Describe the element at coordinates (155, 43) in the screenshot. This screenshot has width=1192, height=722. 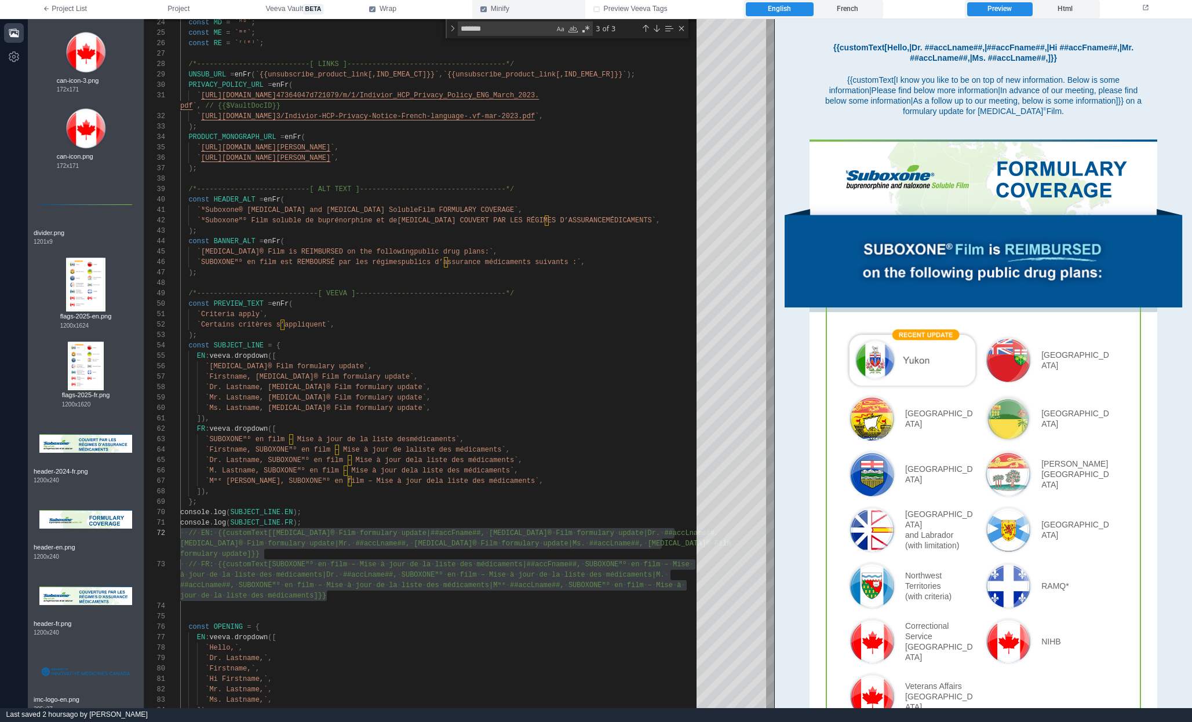
I see `div: 26` at that location.